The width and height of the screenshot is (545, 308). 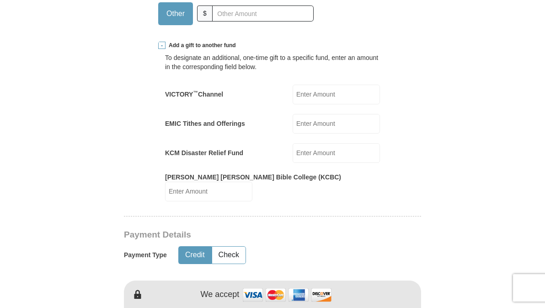 I want to click on h3: Payment Details, so click(x=241, y=235).